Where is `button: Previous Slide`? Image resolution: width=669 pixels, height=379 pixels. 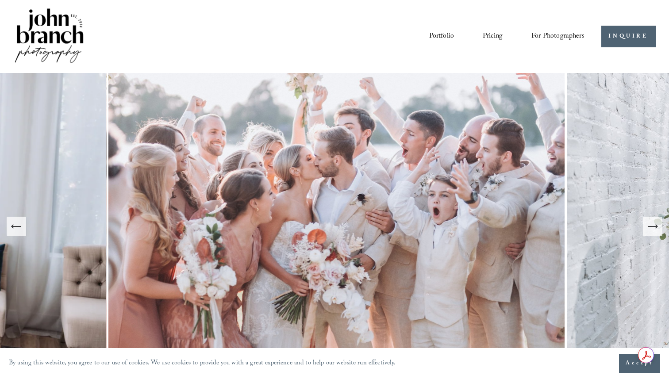
button: Previous Slide is located at coordinates (16, 226).